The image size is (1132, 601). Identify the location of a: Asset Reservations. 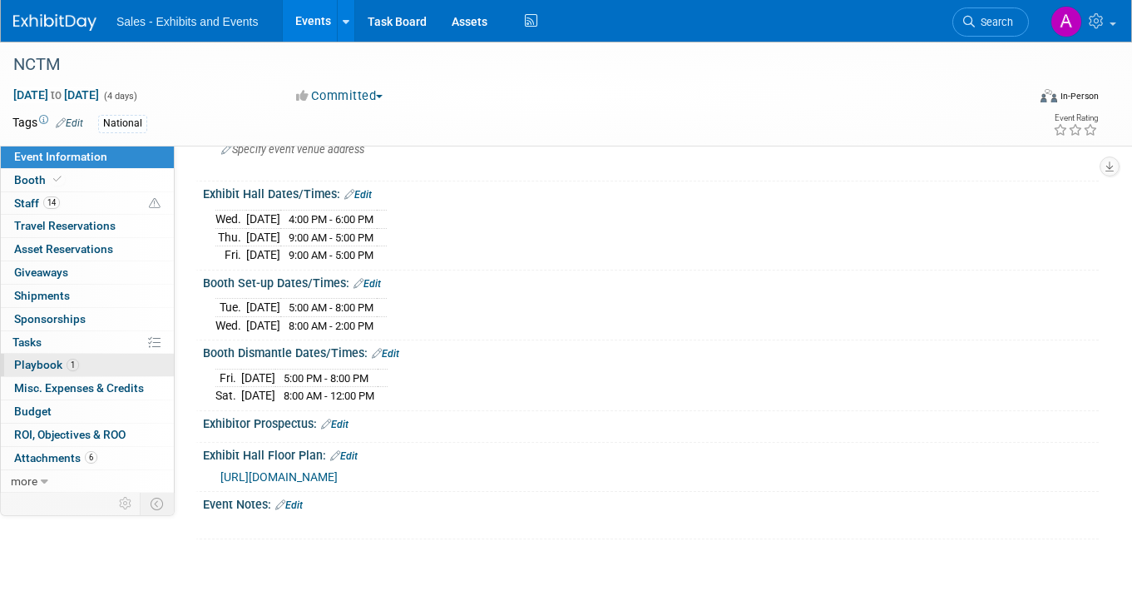
(87, 249).